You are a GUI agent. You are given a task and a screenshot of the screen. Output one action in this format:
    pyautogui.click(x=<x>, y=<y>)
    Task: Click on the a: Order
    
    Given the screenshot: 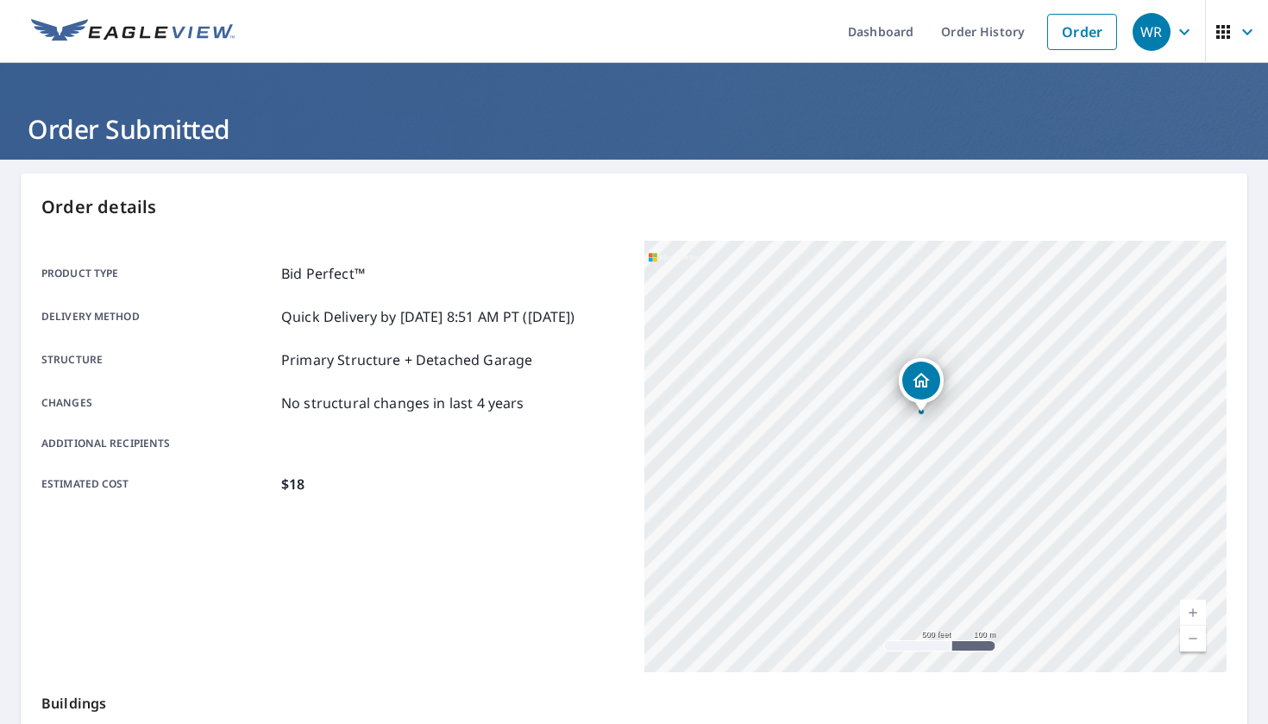 What is the action you would take?
    pyautogui.click(x=1082, y=32)
    